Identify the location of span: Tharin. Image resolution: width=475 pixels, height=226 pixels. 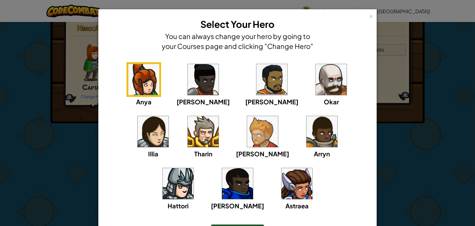
(203, 153).